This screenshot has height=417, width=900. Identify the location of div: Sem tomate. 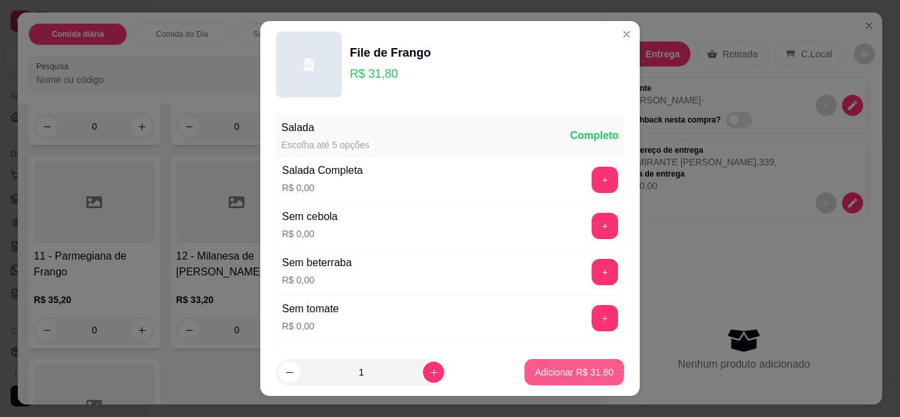
(310, 309).